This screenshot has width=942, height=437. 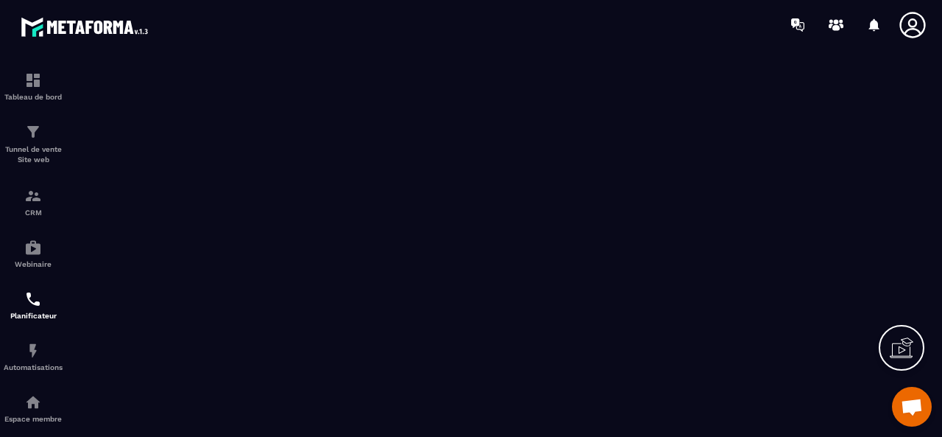 I want to click on div: Ouvrir le chat, so click(x=912, y=406).